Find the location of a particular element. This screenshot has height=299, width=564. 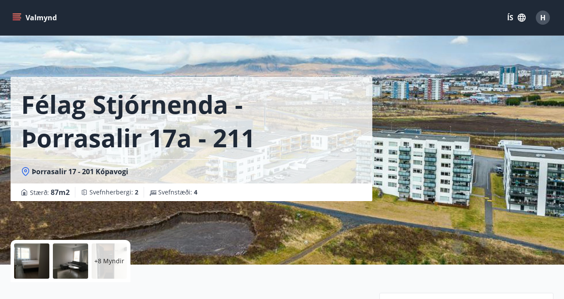

button: H is located at coordinates (543, 18).